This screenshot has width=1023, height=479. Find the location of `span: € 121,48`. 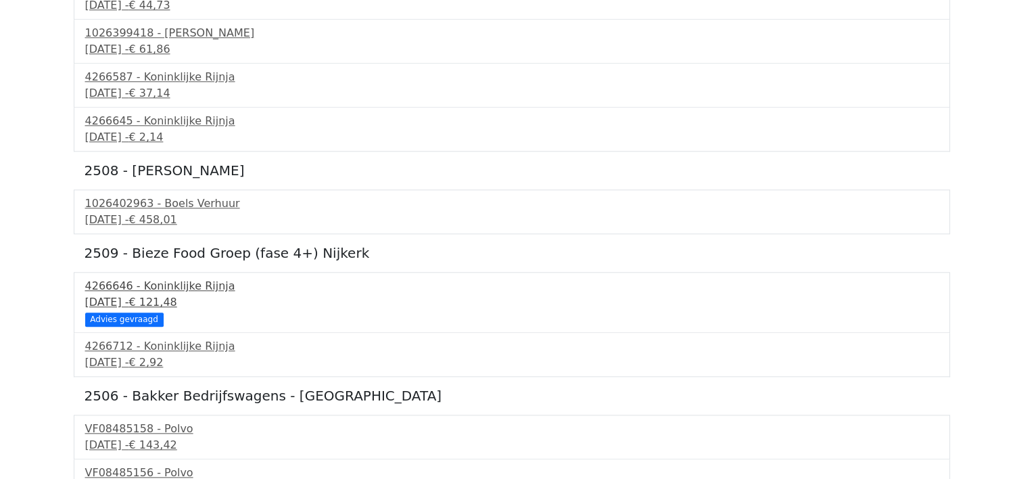

span: € 121,48 is located at coordinates (152, 302).